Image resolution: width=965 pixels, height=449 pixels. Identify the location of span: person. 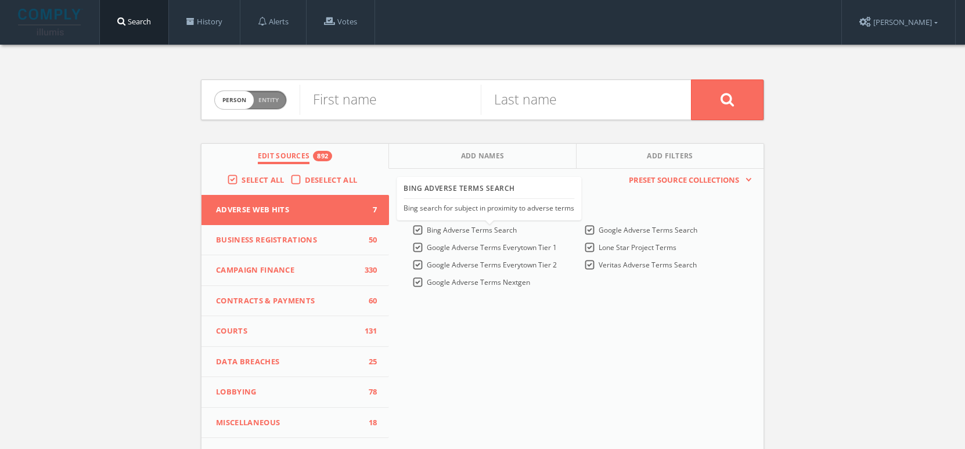
(234, 100).